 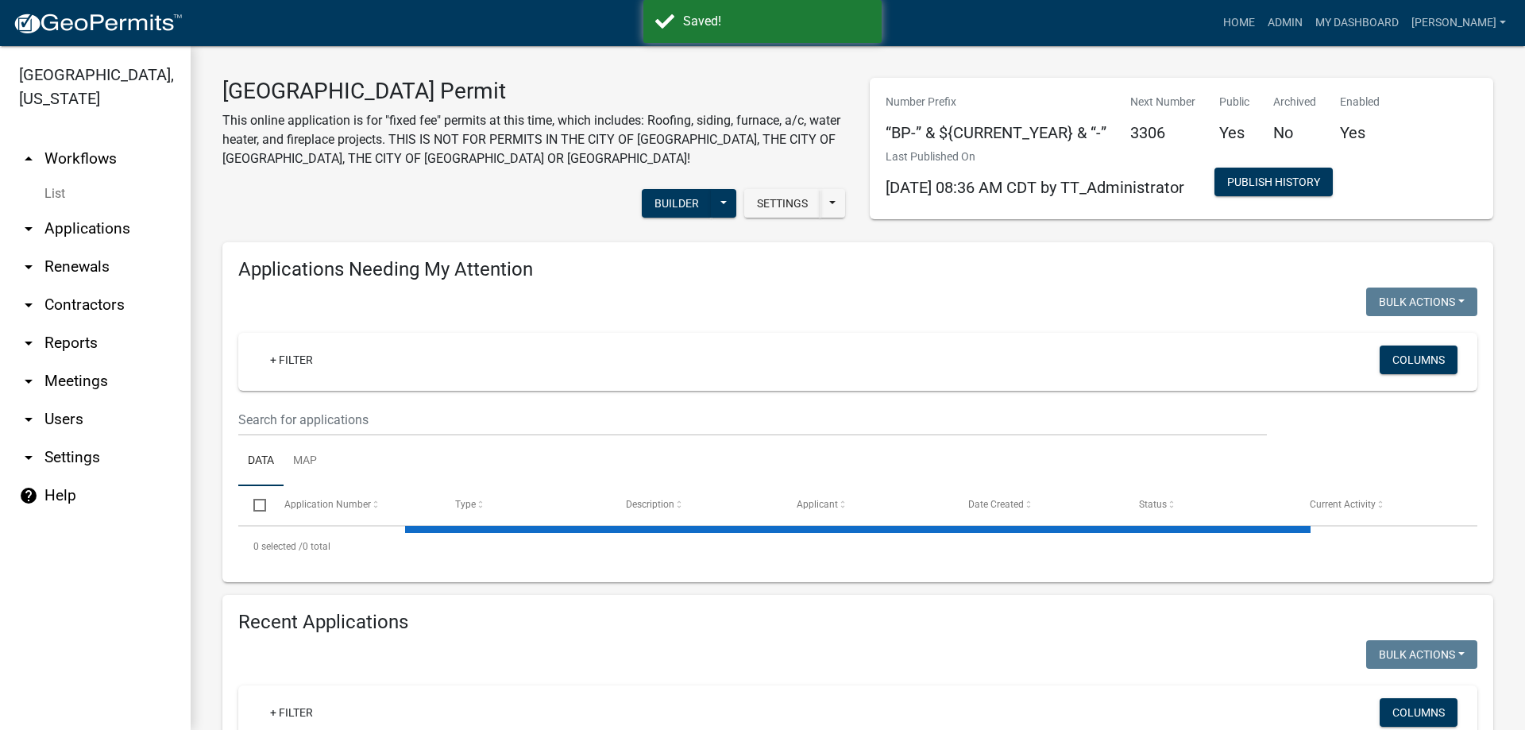 I want to click on h5: “BP-” & ${CURRENT_YEAR} & “-”, so click(x=996, y=133).